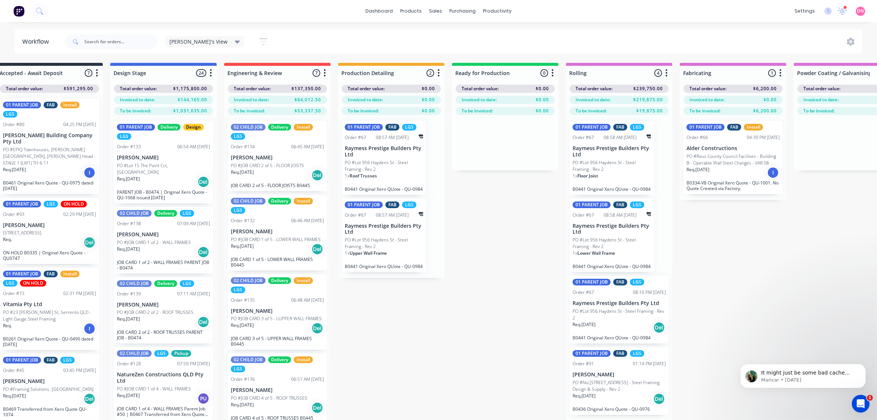 The height and width of the screenshot is (420, 877). What do you see at coordinates (155, 313) in the screenshot?
I see `p: PO #JOB CARD 2 of 2 - ROOF TRUSSES` at bounding box center [155, 313].